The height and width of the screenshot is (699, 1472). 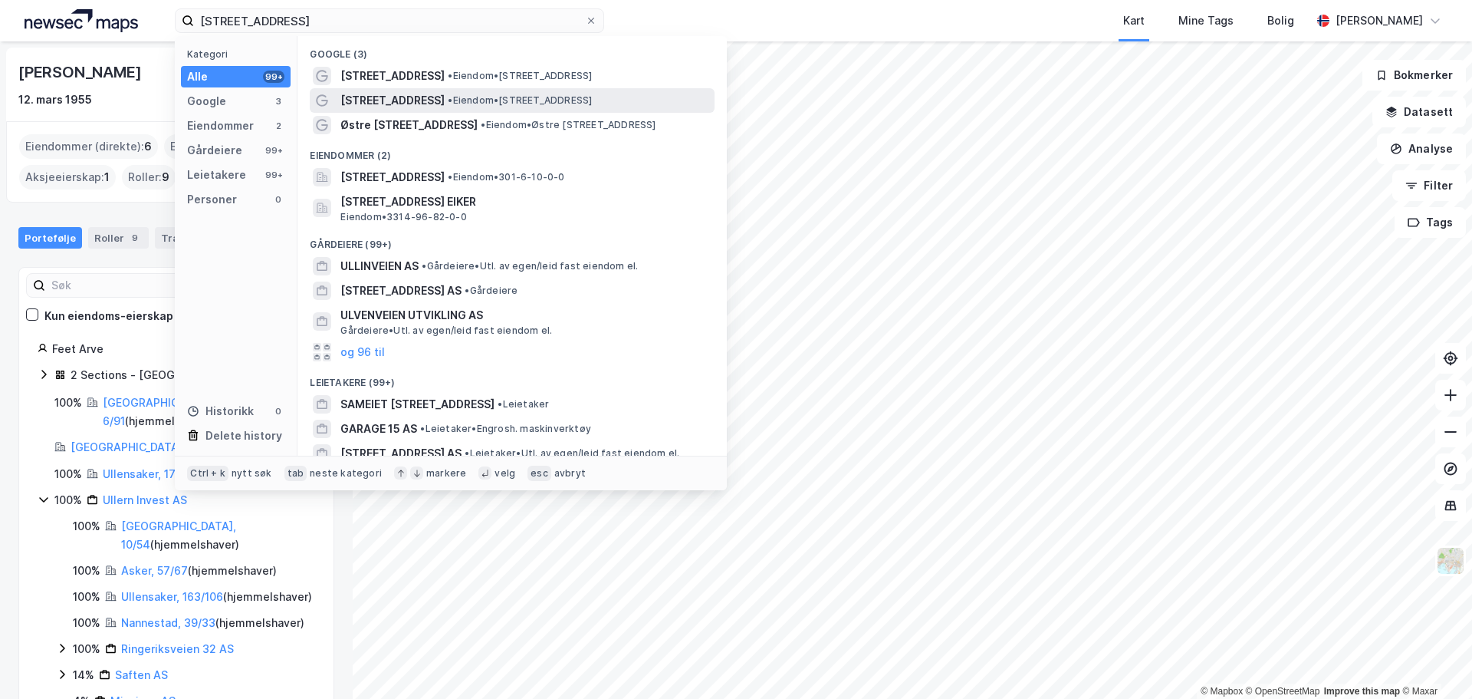 What do you see at coordinates (524, 315) in the screenshot?
I see `span: ULVENVEIEN UTVIKLING AS` at bounding box center [524, 315].